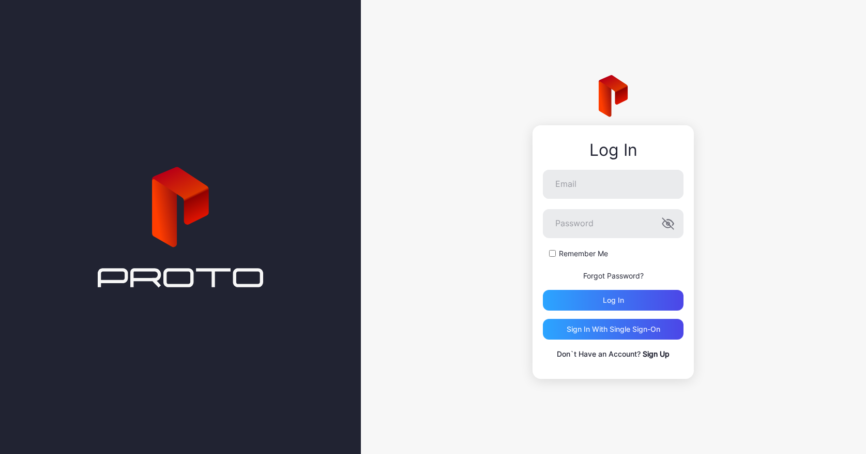  I want to click on button: Log in, so click(613, 300).